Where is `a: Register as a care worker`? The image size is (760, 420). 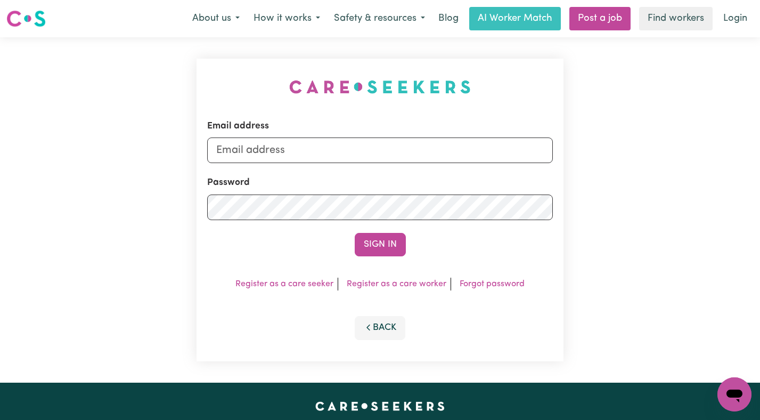 a: Register as a care worker is located at coordinates (396, 284).